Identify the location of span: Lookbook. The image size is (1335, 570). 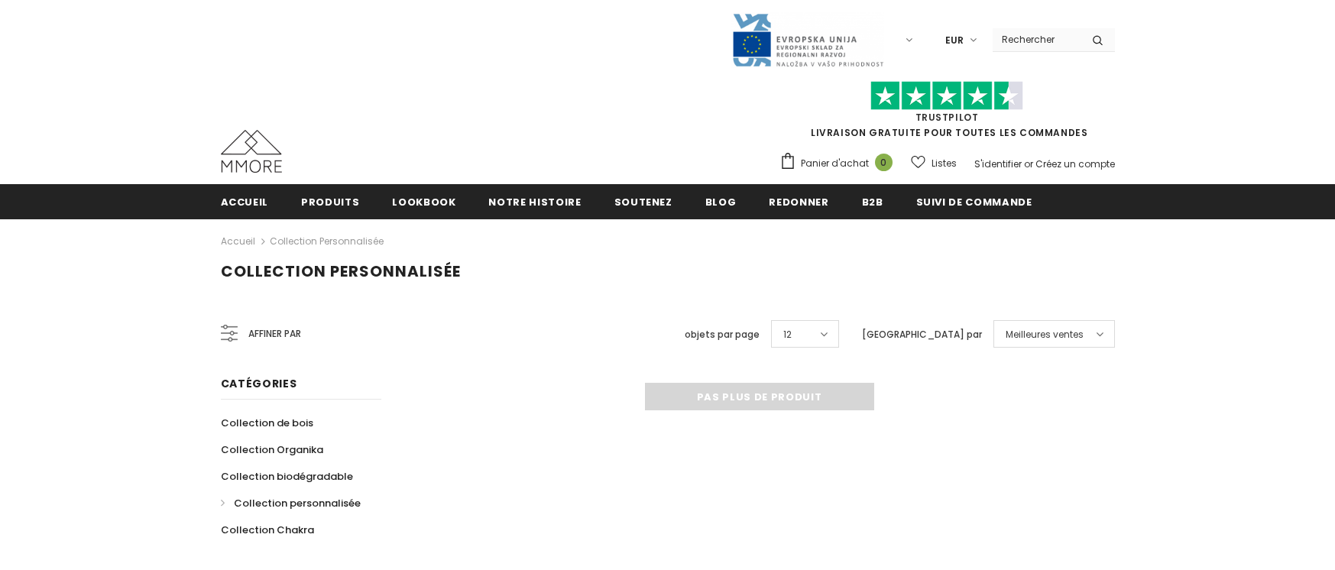
(423, 202).